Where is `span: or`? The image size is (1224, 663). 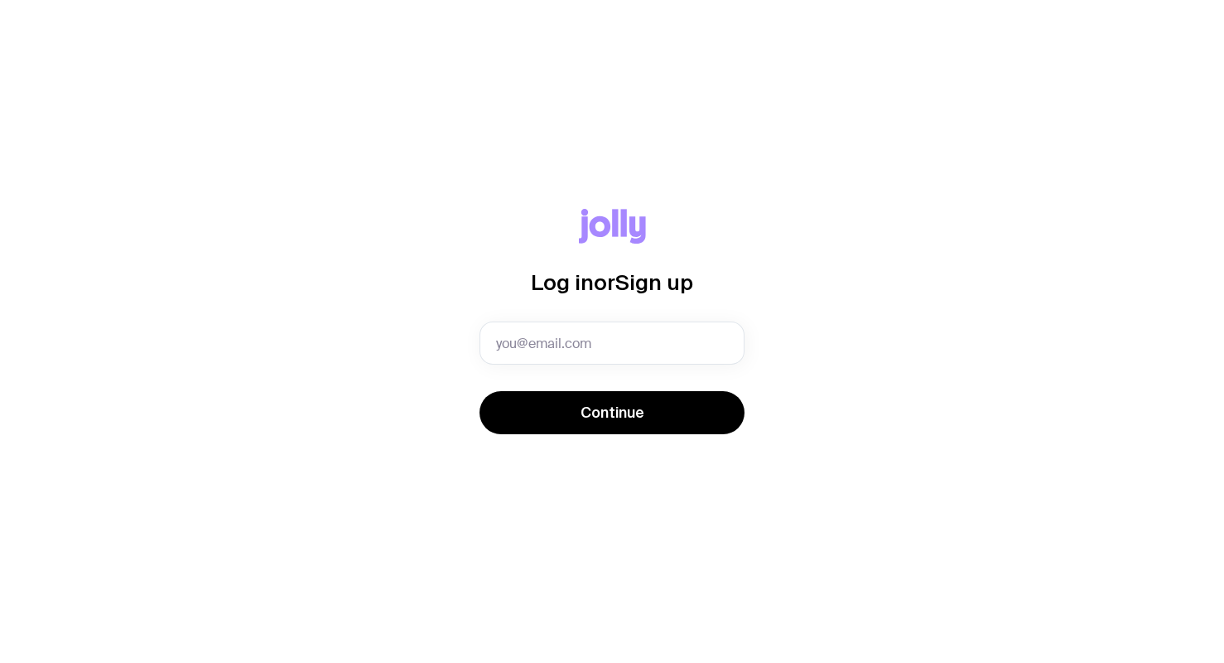
span: or is located at coordinates (605, 282).